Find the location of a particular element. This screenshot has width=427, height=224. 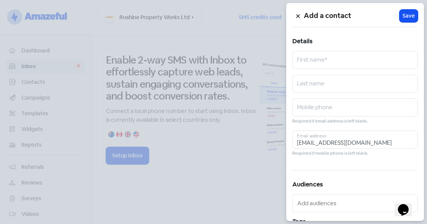

h5: Add a contact is located at coordinates (352, 16).